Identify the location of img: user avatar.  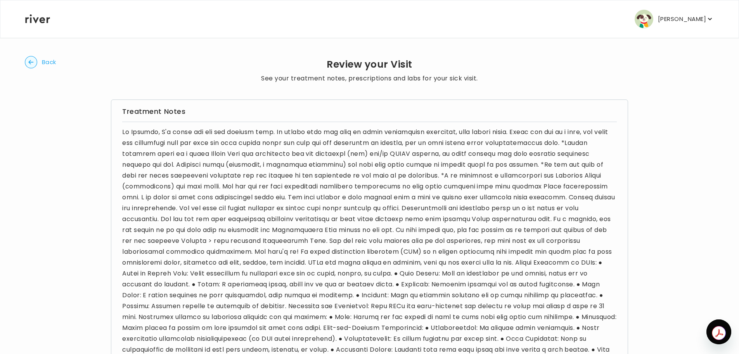
(644, 19).